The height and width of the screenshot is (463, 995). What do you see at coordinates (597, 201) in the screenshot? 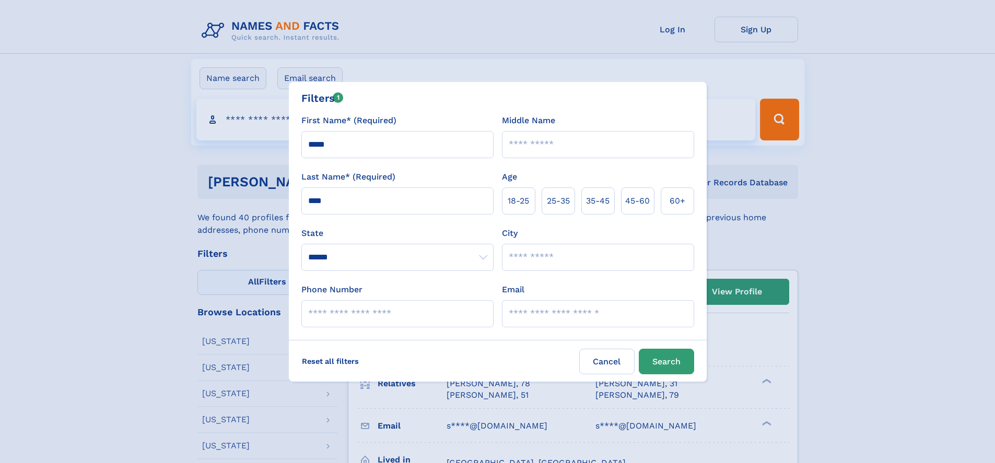
I see `span: 35‑45` at bounding box center [597, 201].